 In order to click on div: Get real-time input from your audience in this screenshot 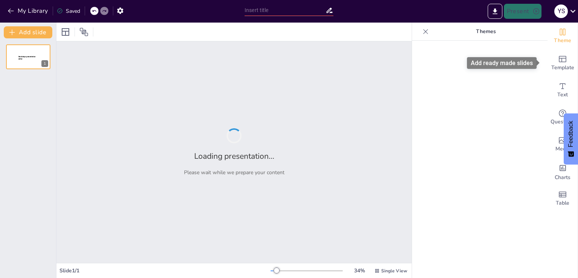, I will do `click(563, 117)`.